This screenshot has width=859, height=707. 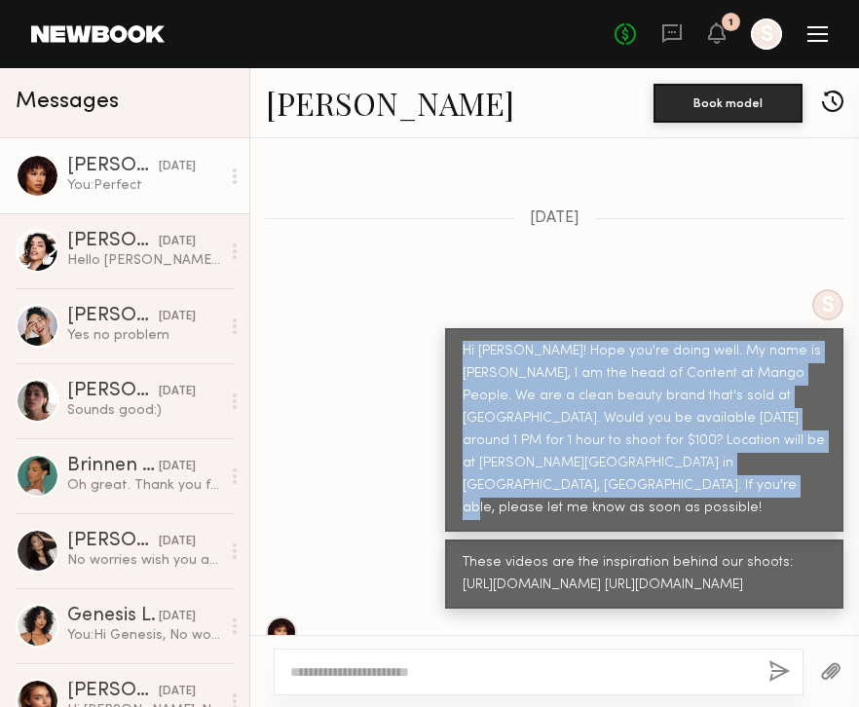 What do you see at coordinates (113, 616) in the screenshot?
I see `div: Genesis L.` at bounding box center [113, 616].